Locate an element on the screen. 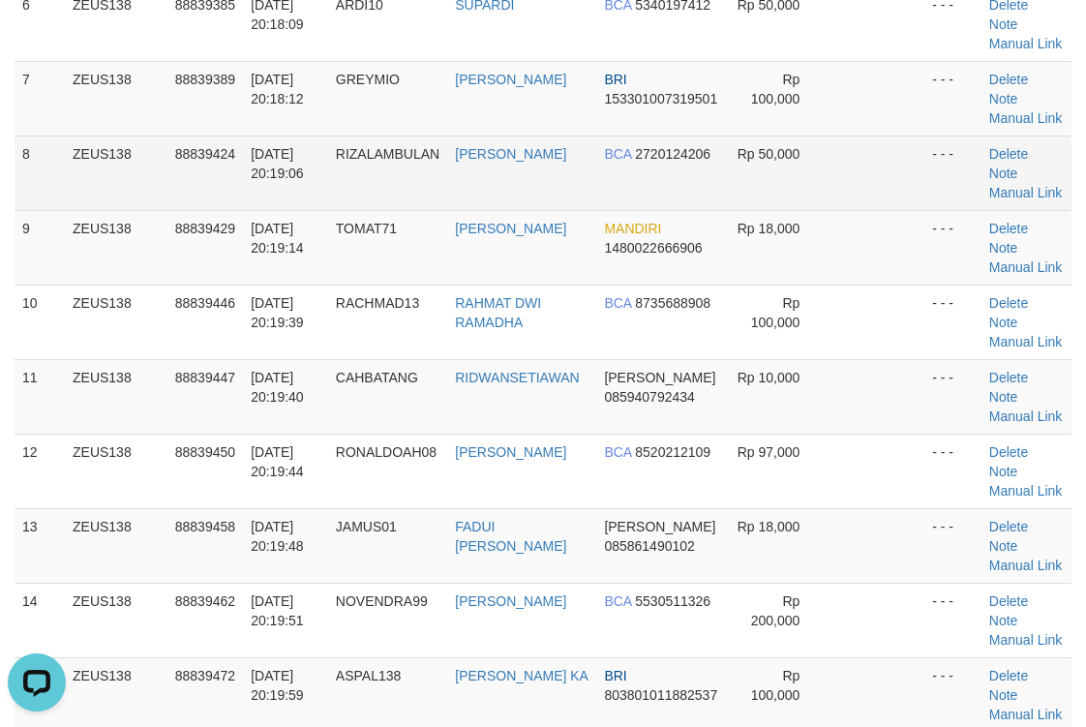  span: 88839450 is located at coordinates (205, 452).